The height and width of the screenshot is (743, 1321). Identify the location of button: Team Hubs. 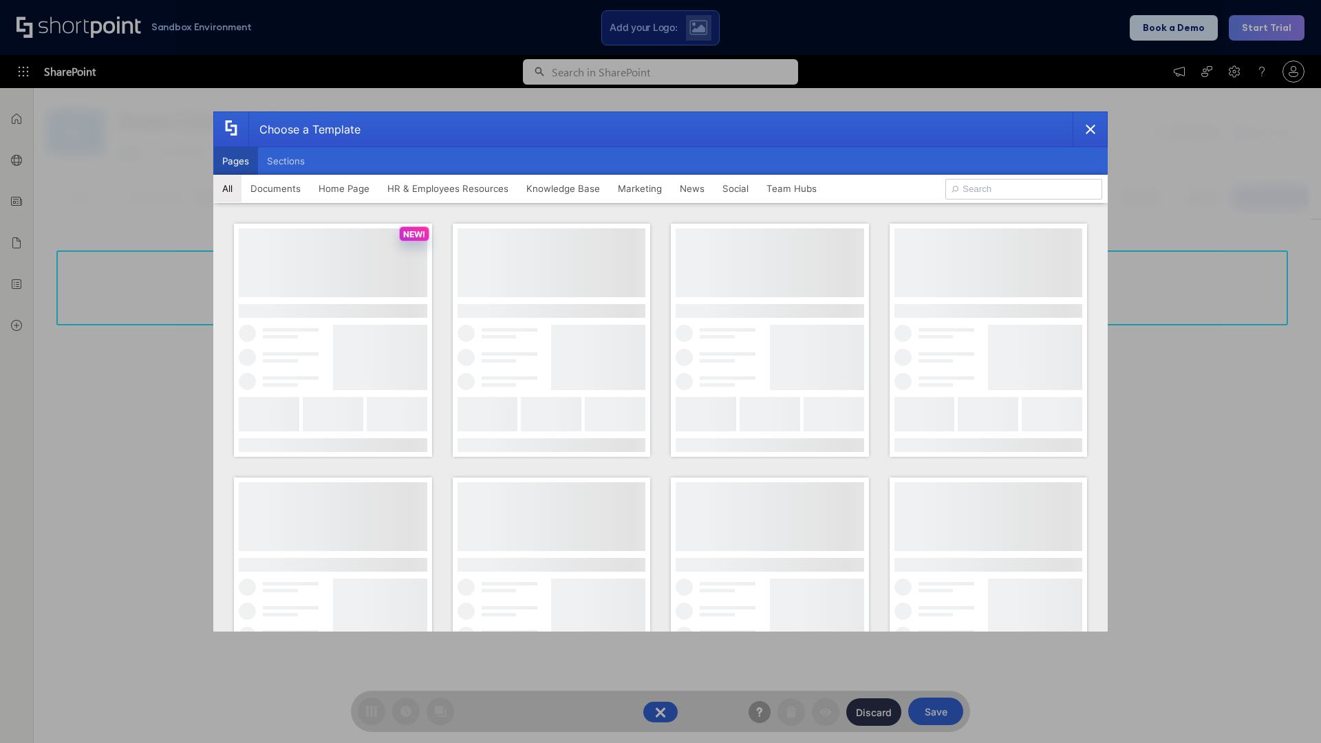
(791, 189).